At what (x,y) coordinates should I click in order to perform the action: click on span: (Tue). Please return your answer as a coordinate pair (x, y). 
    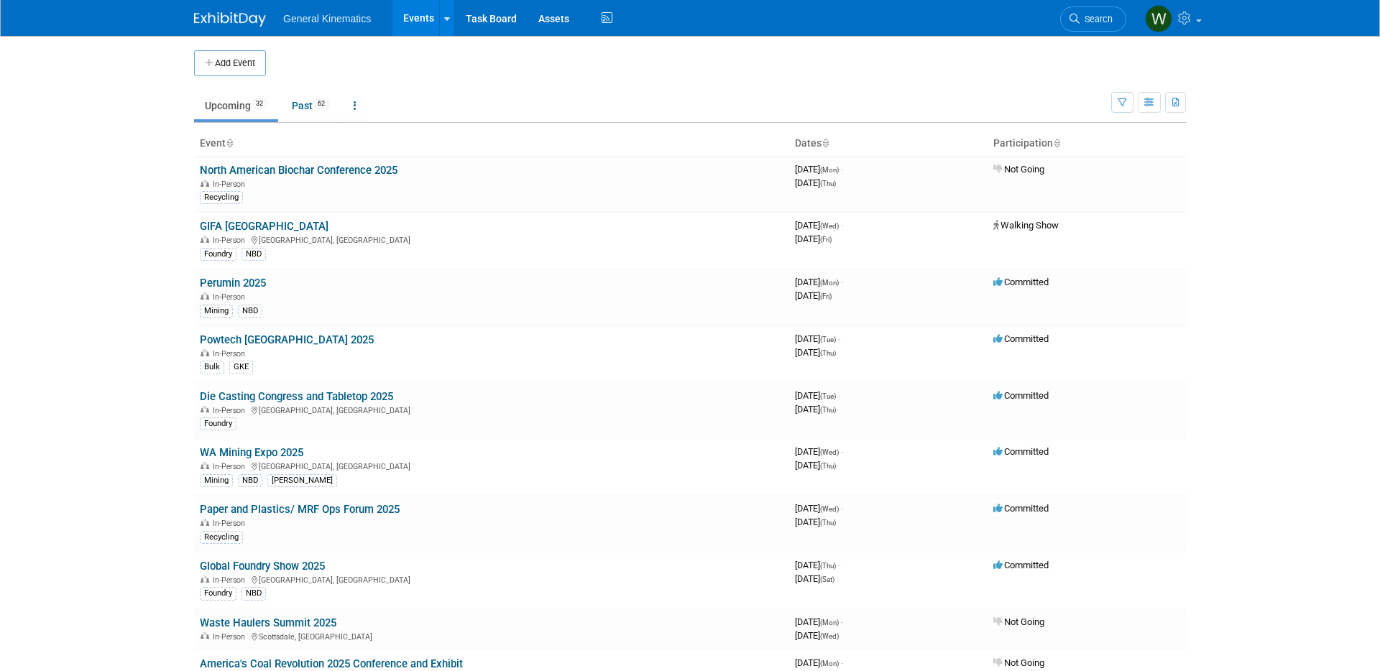
    Looking at the image, I should click on (828, 339).